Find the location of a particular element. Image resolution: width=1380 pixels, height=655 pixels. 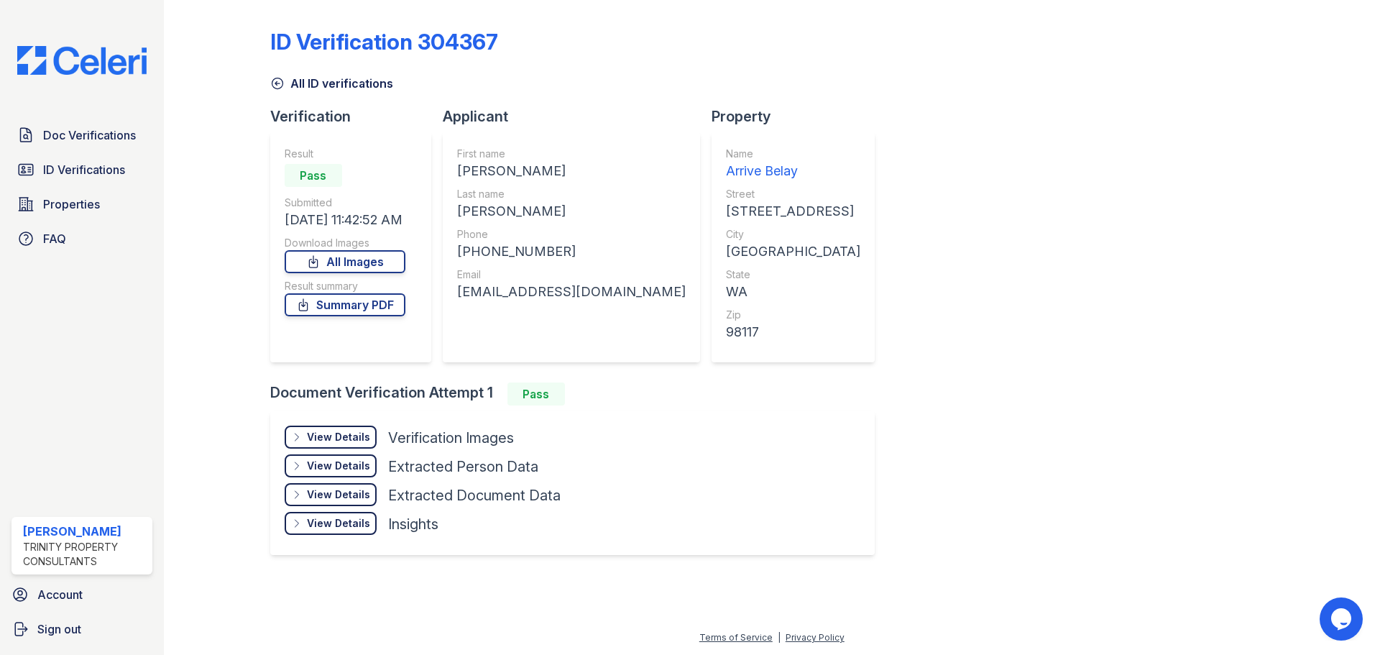

div: Property is located at coordinates (799, 116).